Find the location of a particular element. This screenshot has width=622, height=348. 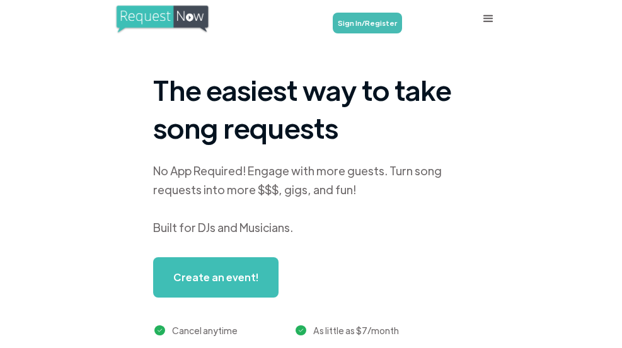

a: home is located at coordinates (172, 19).